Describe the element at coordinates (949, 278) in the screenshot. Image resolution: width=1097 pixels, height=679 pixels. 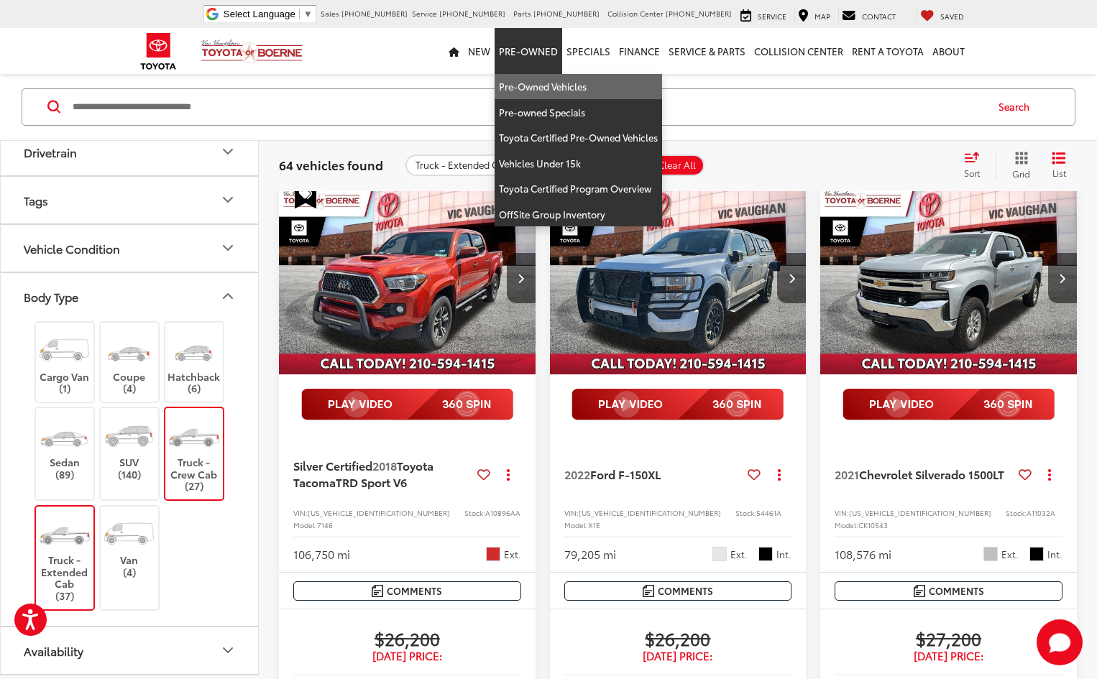
I see `a: 2021 Chevrolet Silverado 1500 LT2021 Chevrolet Silverado 1500 LT2021 Chevrolet Silverado 1500 LT2...` at that location.